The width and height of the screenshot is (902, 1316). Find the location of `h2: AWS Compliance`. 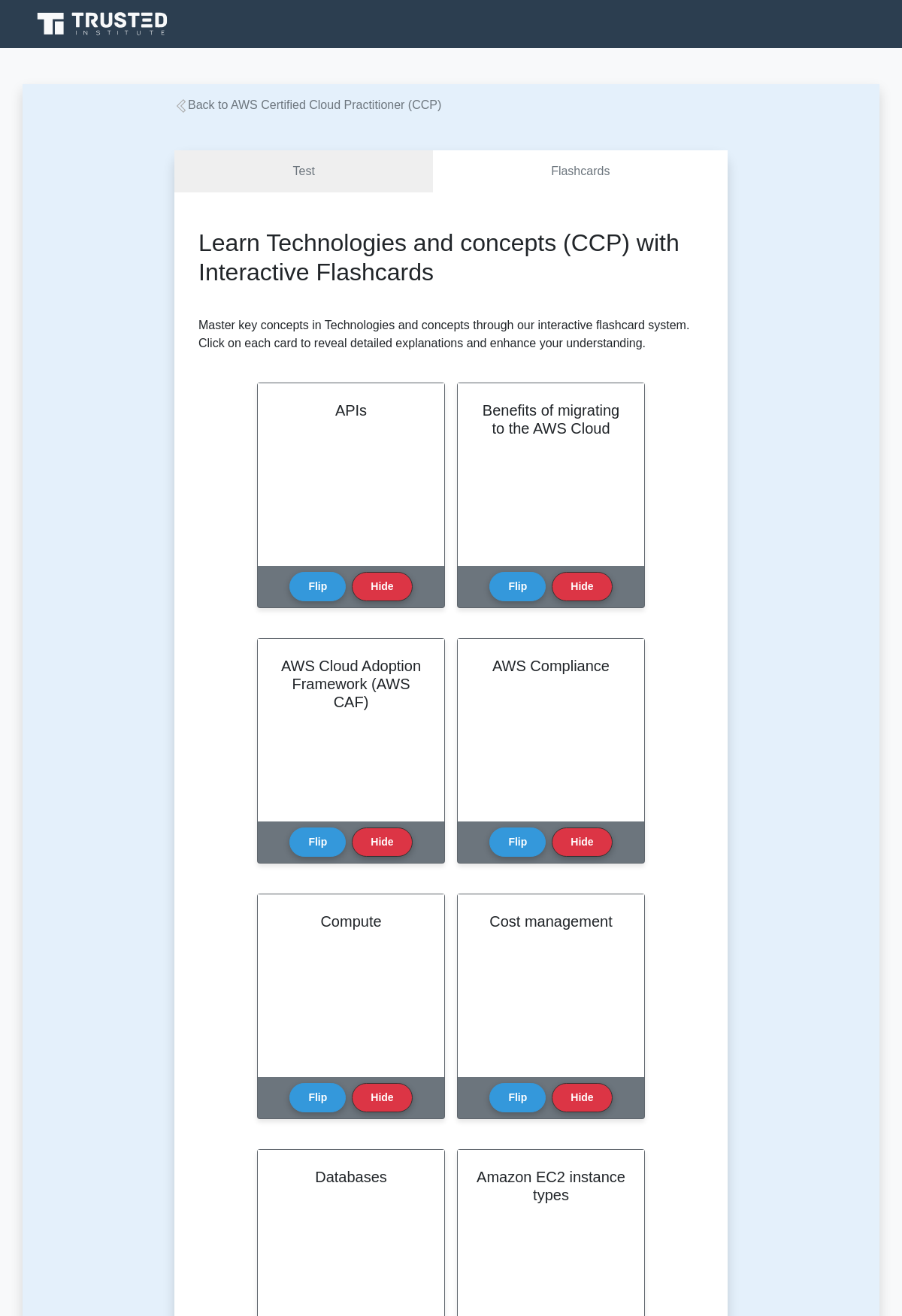

h2: AWS Compliance is located at coordinates (551, 666).